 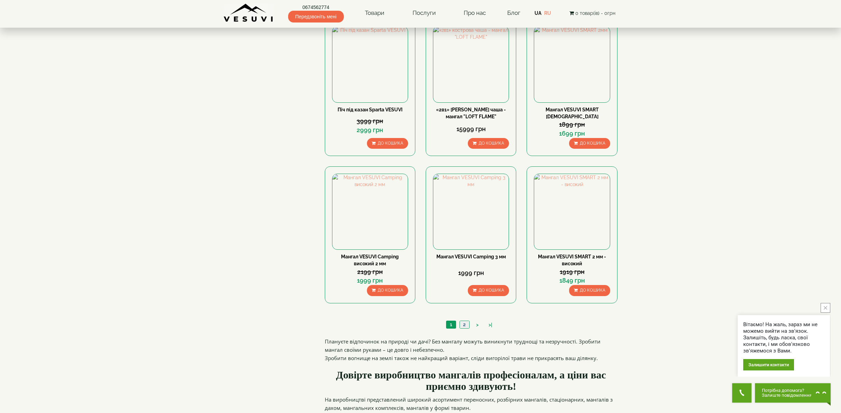 I want to click on img: Мангал VESUVI Camping 3 мм, so click(x=471, y=211).